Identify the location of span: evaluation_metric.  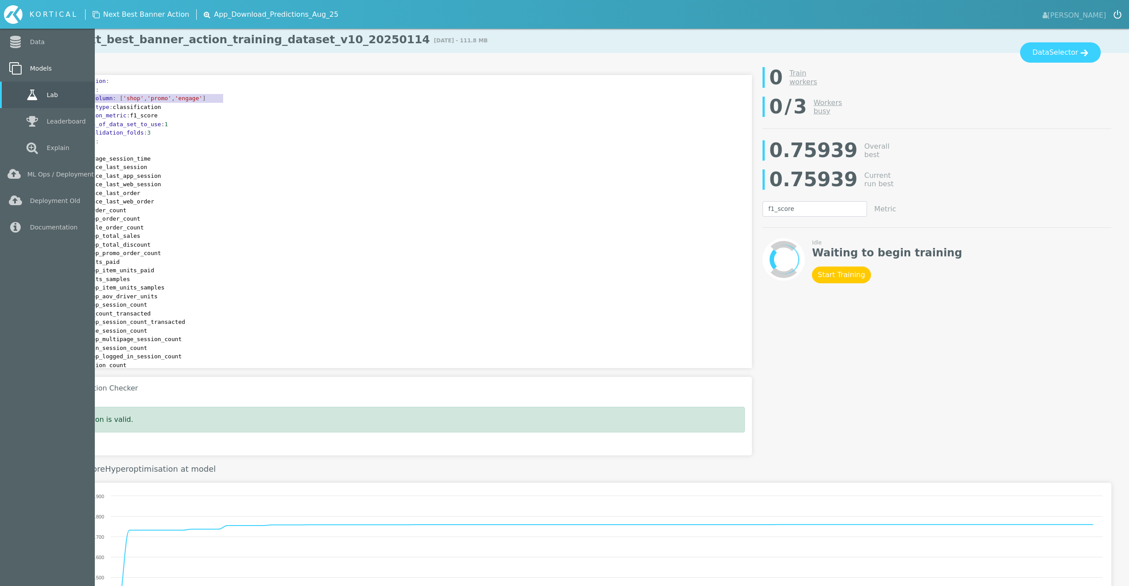
(97, 115).